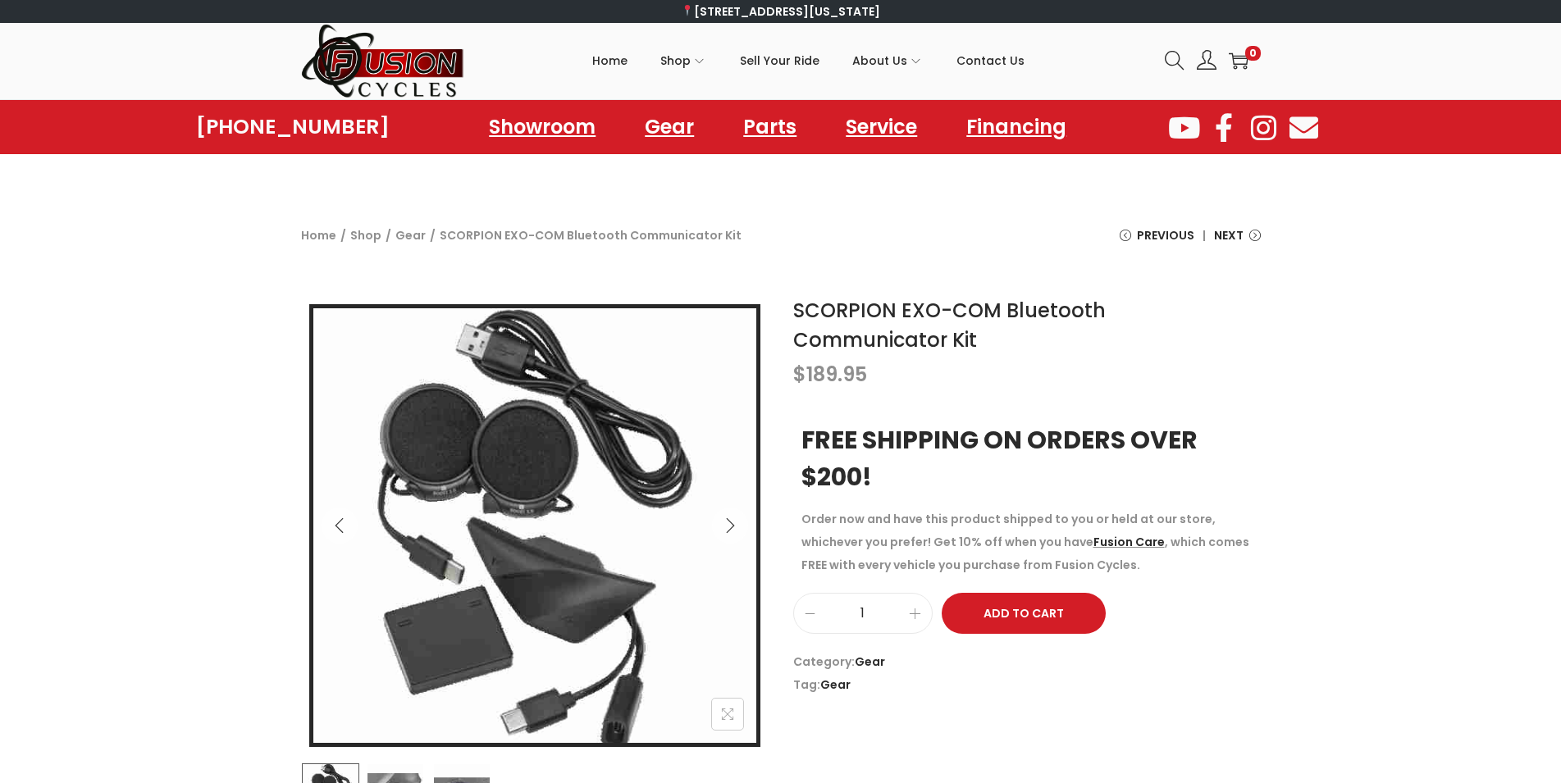 The image size is (1561, 783). I want to click on a: About Us, so click(888, 61).